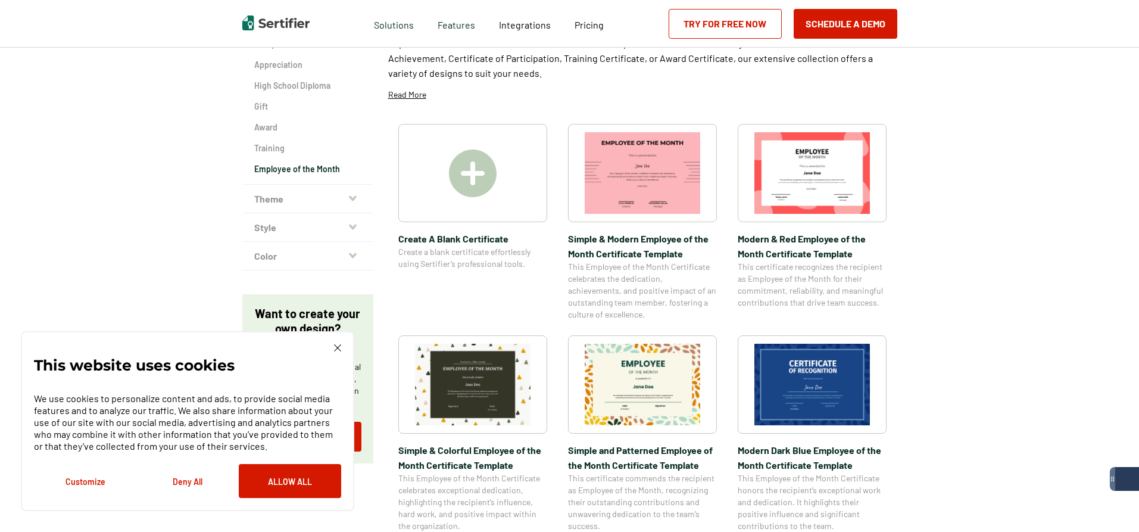 This screenshot has width=1139, height=532. Describe the element at coordinates (642, 222) in the screenshot. I see `a: Simple & Modern Employee of the Month Certificate TemplateSimple & Modern Employee of the Month C...` at that location.